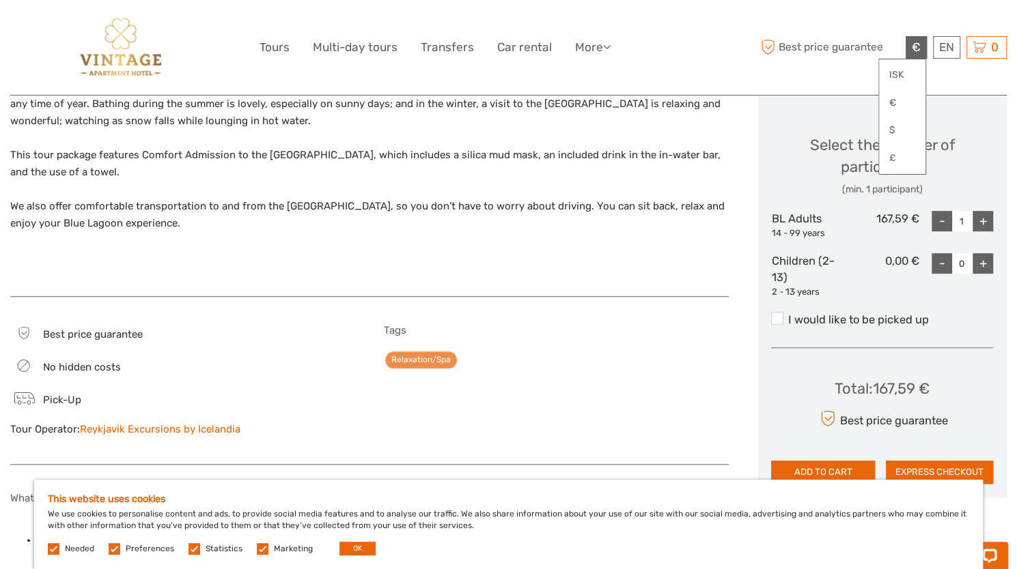 The height and width of the screenshot is (569, 1017). I want to click on h5: What is included, so click(182, 498).